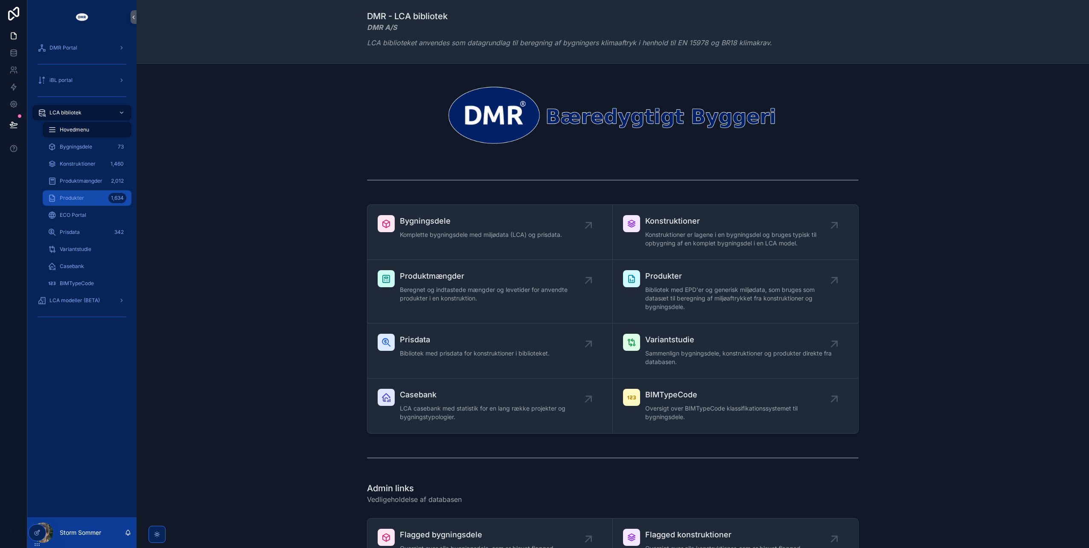 The height and width of the screenshot is (548, 1089). What do you see at coordinates (117, 198) in the screenshot?
I see `div: 1,634` at bounding box center [117, 198].